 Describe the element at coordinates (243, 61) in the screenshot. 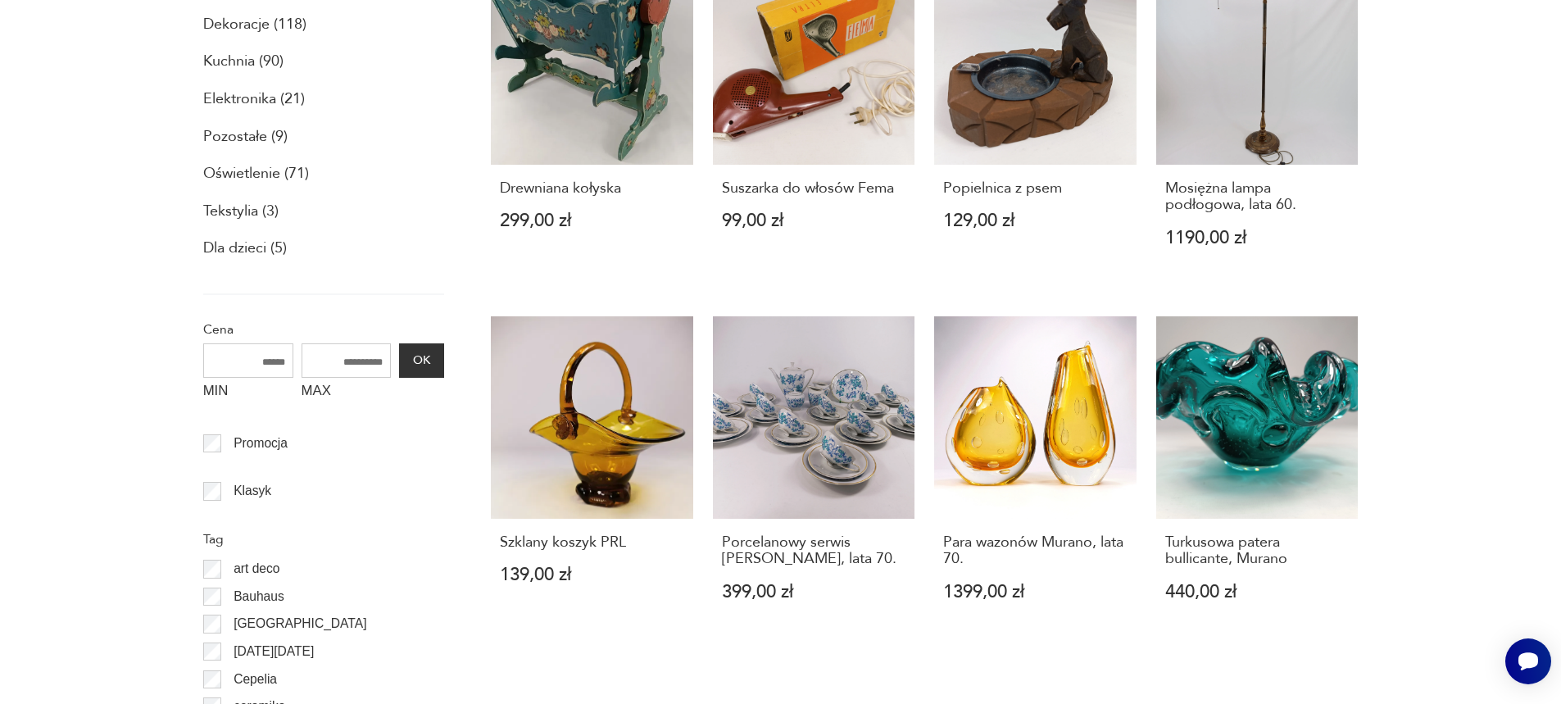

I see `p: Kuchnia (90)` at that location.